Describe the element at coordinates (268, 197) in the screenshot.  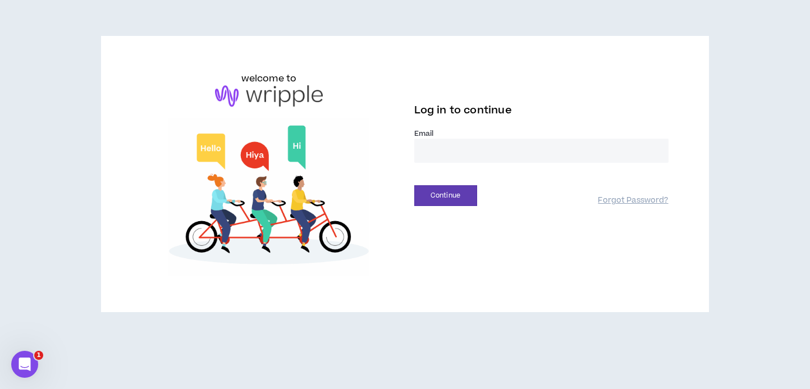
I see `img: Welcome to Wripple` at that location.